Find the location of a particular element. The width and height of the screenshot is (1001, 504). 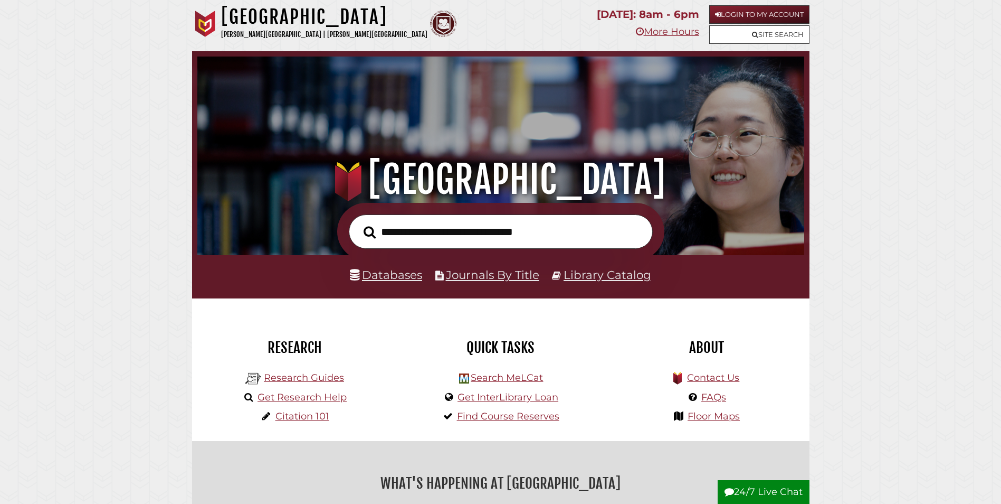

img: Calvin Theological Seminary is located at coordinates (443, 24).